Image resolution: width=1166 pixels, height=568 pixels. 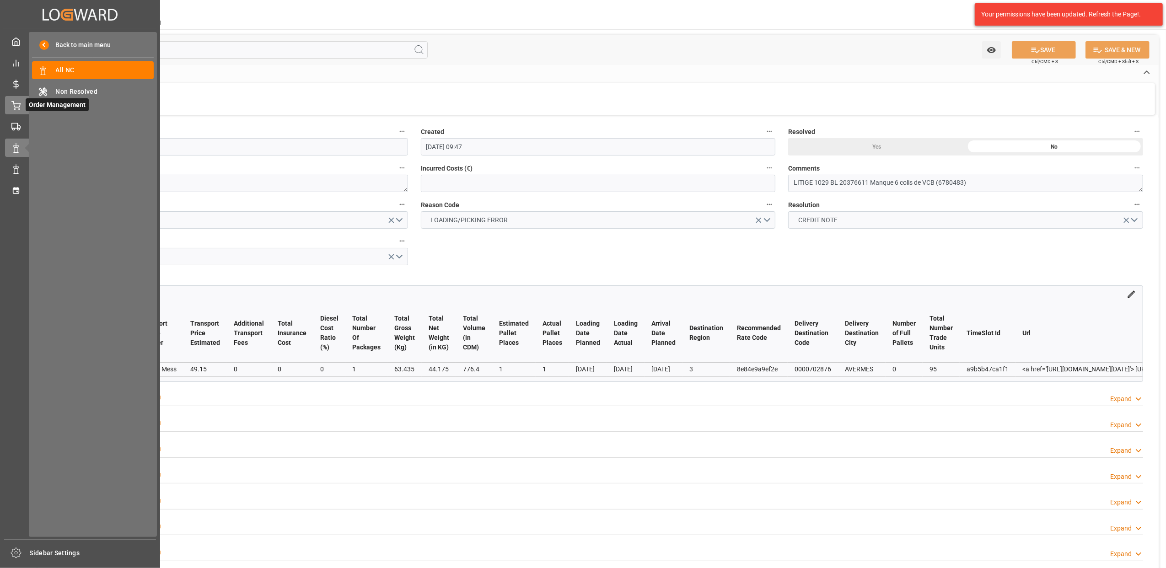 What do you see at coordinates (105, 92) in the screenshot?
I see `span: Non Resolved` at bounding box center [105, 92].